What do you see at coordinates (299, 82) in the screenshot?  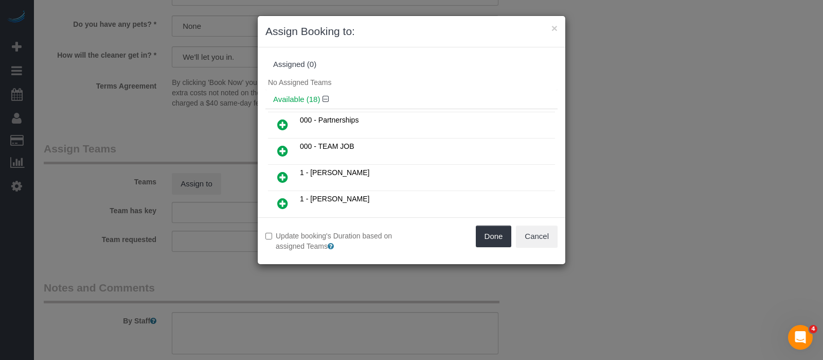 I see `span: No Assigned Teams` at bounding box center [299, 82].